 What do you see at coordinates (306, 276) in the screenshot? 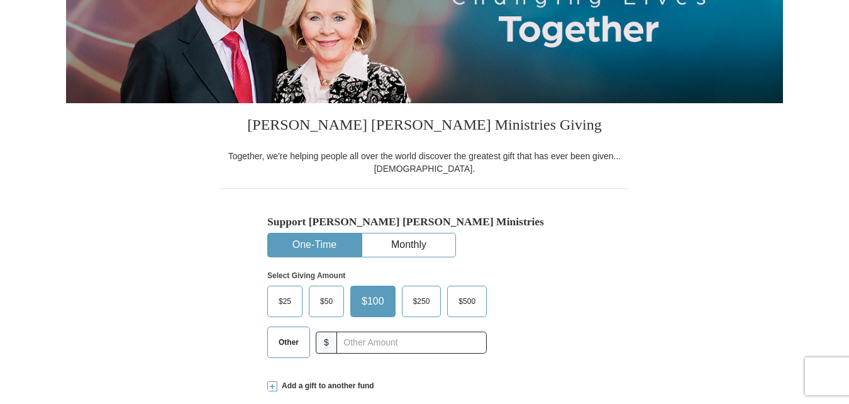
I see `strong: Select Giving Amount` at bounding box center [306, 276].